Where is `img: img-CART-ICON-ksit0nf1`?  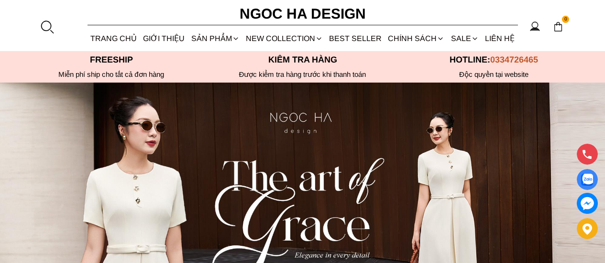 img: img-CART-ICON-ksit0nf1 is located at coordinates (558, 27).